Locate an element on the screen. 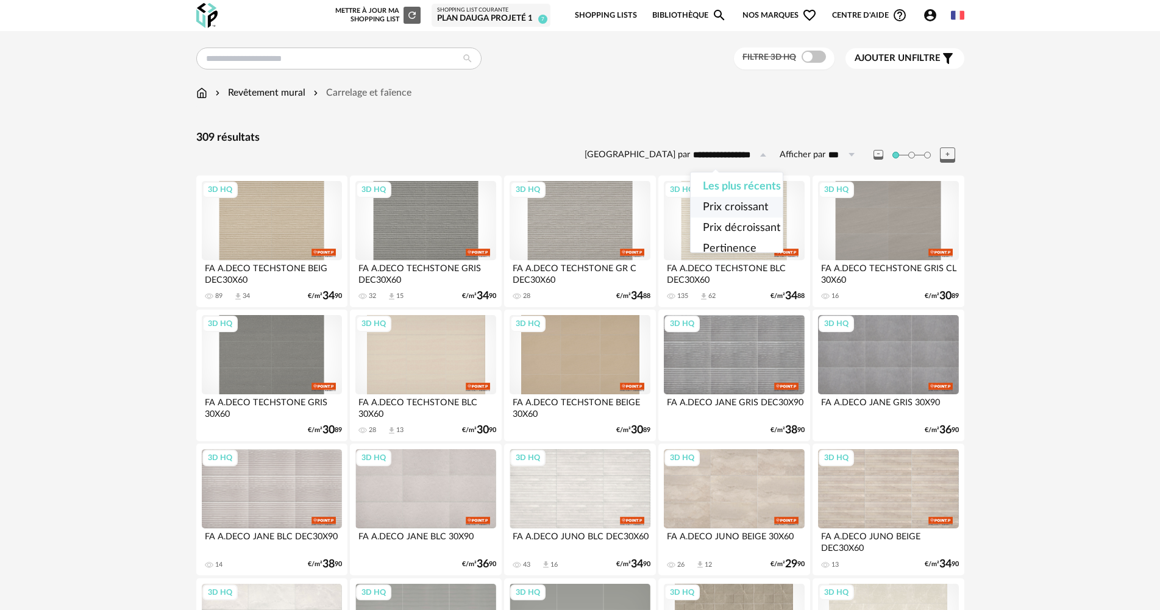 This screenshot has height=610, width=1160. div: 13 is located at coordinates (835, 565).